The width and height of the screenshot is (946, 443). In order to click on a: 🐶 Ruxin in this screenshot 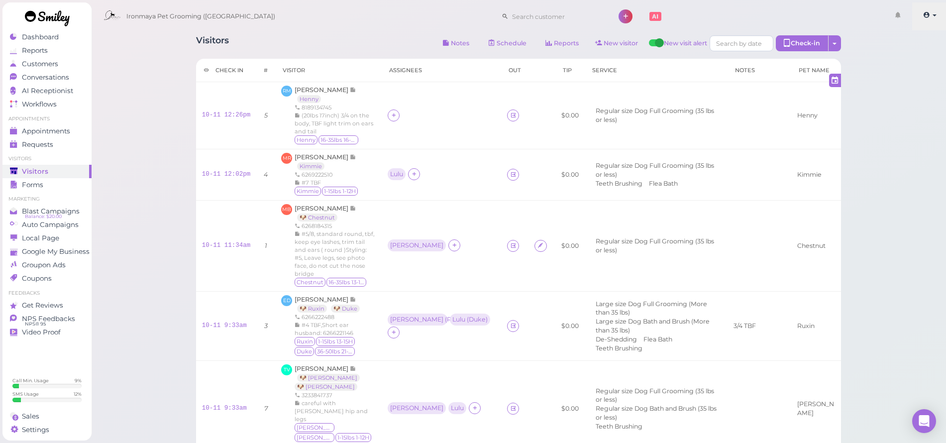, I will do `click(312, 309)`.